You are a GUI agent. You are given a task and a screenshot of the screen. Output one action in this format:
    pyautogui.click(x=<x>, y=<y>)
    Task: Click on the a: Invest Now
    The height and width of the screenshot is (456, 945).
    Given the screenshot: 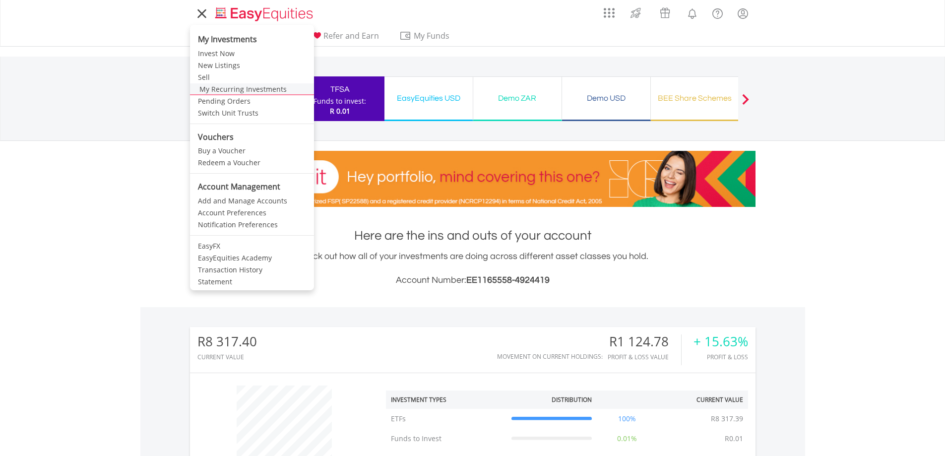 What is the action you would take?
    pyautogui.click(x=252, y=54)
    